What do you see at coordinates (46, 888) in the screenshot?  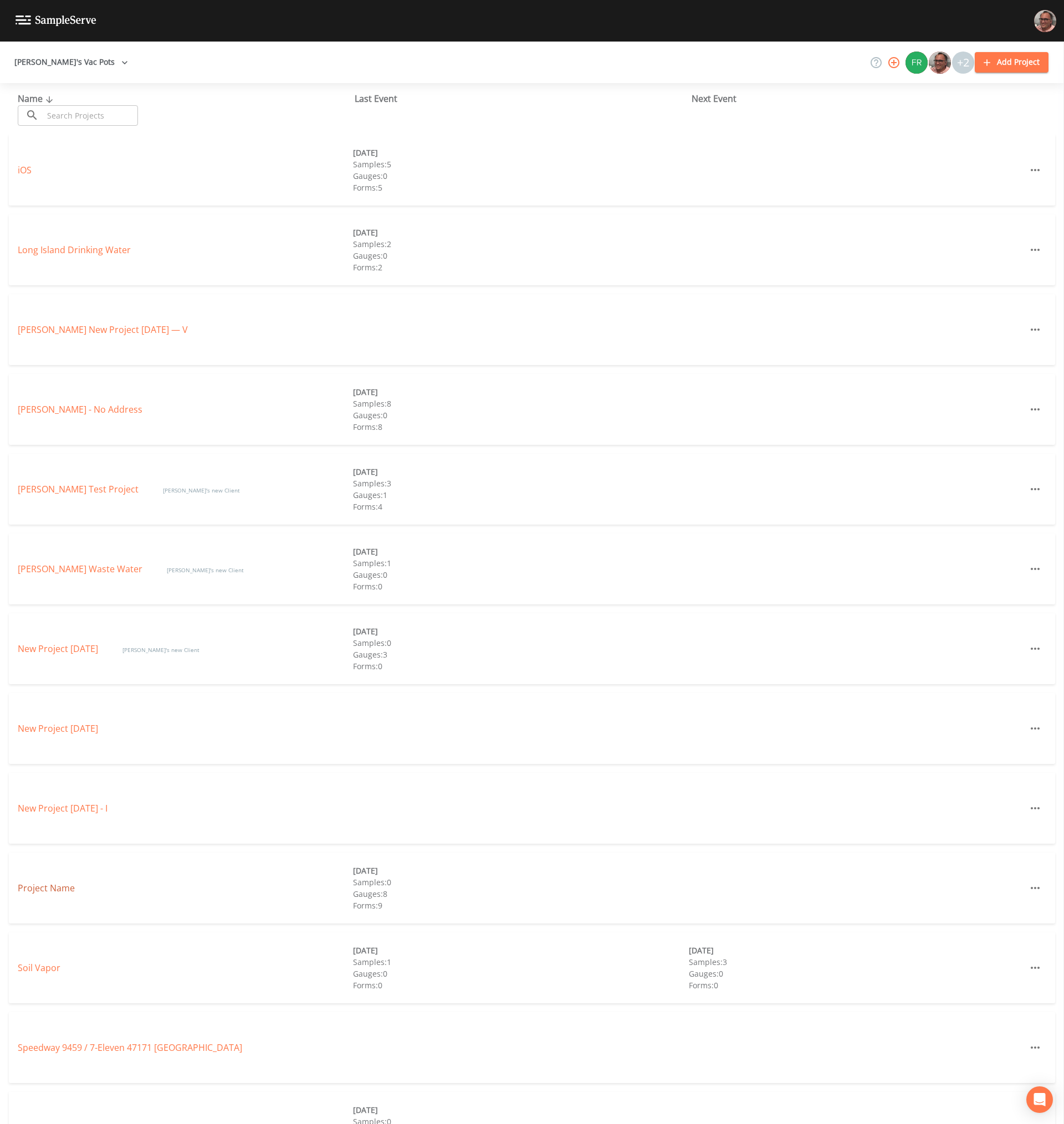 I see `a: Project Name` at bounding box center [46, 888].